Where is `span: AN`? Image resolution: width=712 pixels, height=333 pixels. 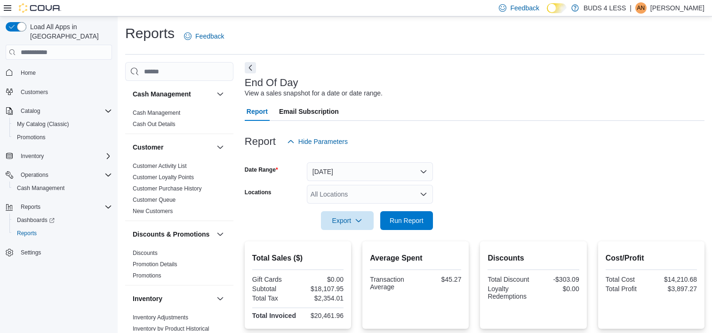
span: AN is located at coordinates (640, 8).